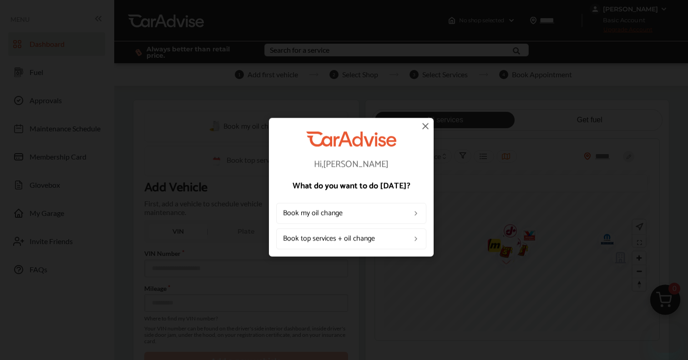 The image size is (688, 360). What do you see at coordinates (351, 214) in the screenshot?
I see `a: Book my oil change` at bounding box center [351, 214].